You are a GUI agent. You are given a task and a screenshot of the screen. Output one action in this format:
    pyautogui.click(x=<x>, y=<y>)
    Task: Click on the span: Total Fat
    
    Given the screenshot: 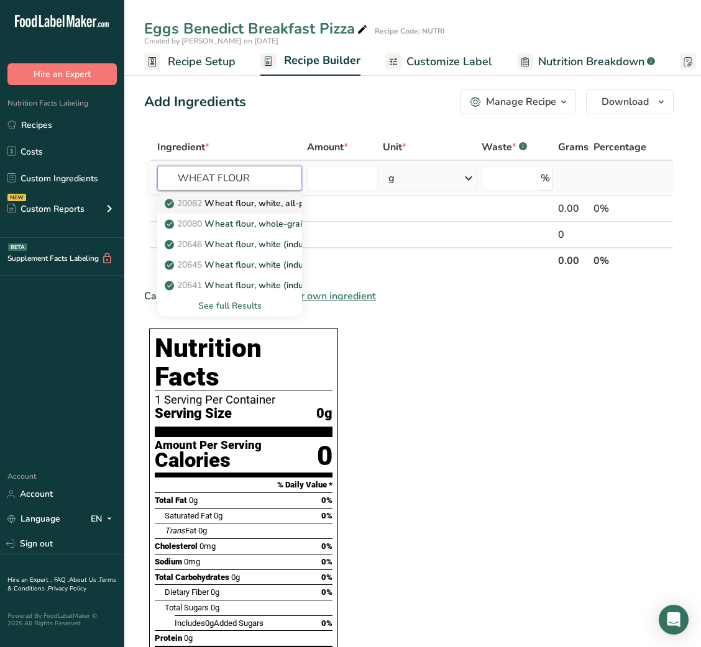 What is the action you would take?
    pyautogui.click(x=171, y=500)
    